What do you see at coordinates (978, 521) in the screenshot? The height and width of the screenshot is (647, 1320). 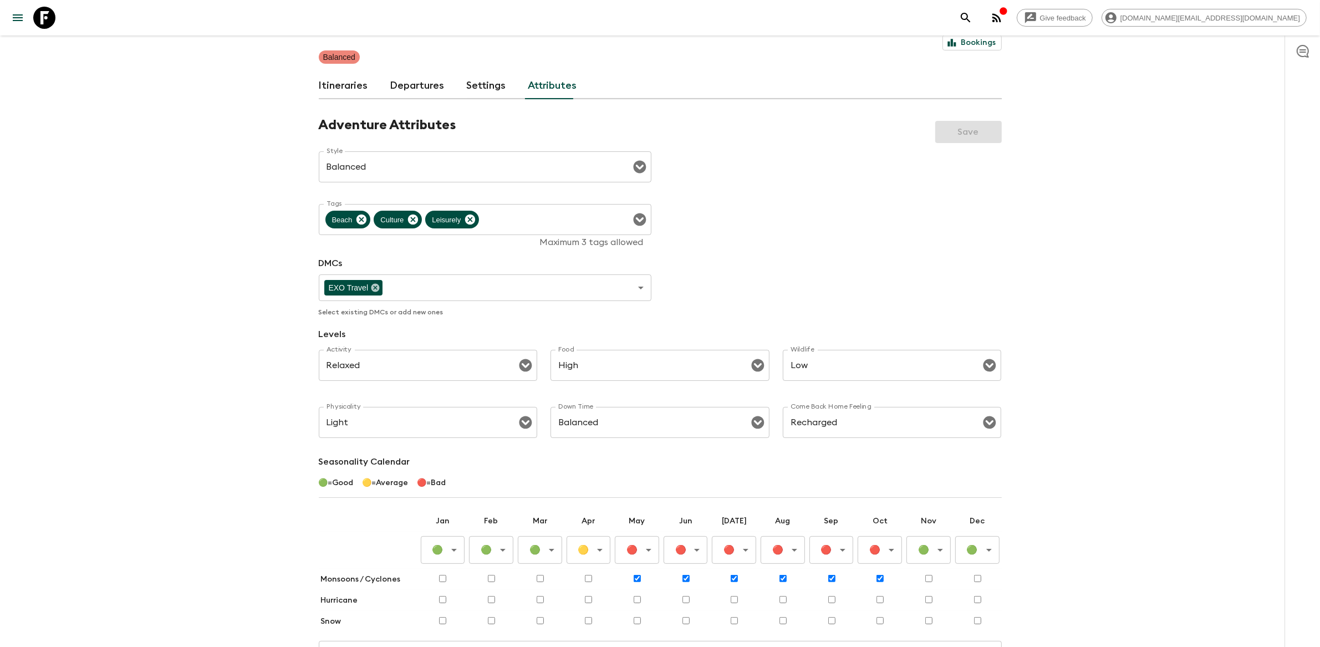 I see `p: Dec` at bounding box center [978, 521].